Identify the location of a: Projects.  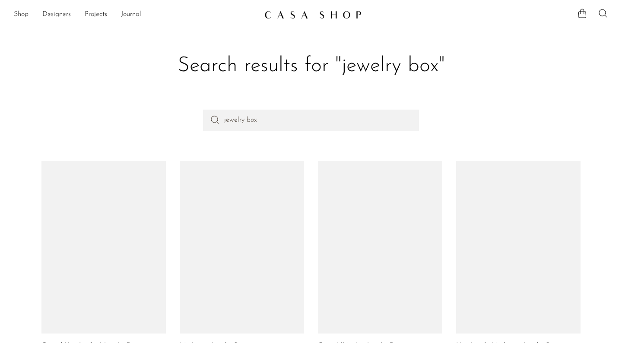
(96, 15).